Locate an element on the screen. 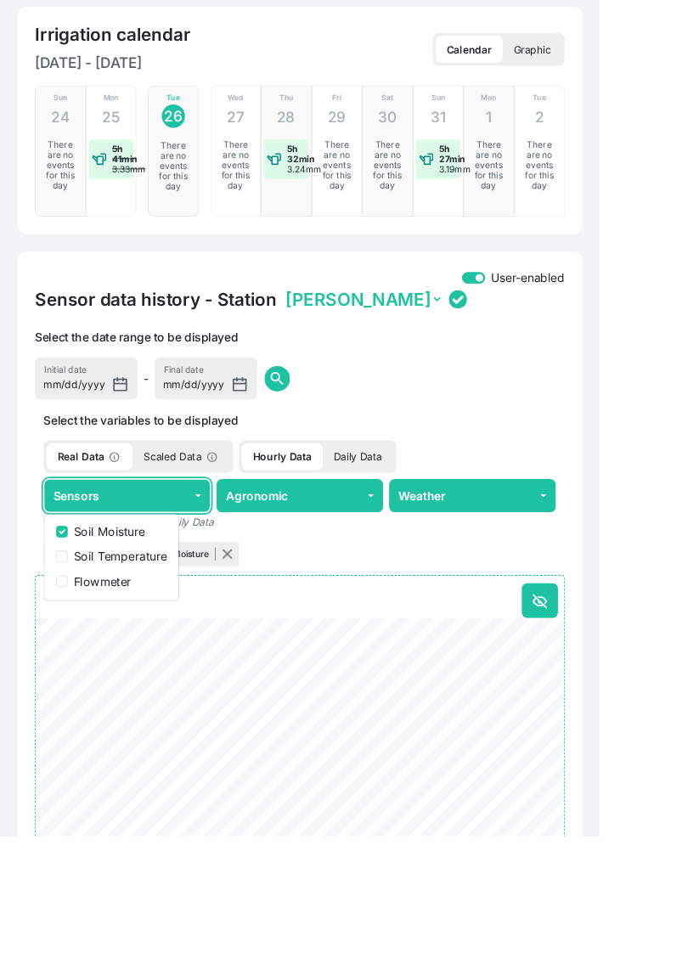  p: Daily Data is located at coordinates (417, 532).